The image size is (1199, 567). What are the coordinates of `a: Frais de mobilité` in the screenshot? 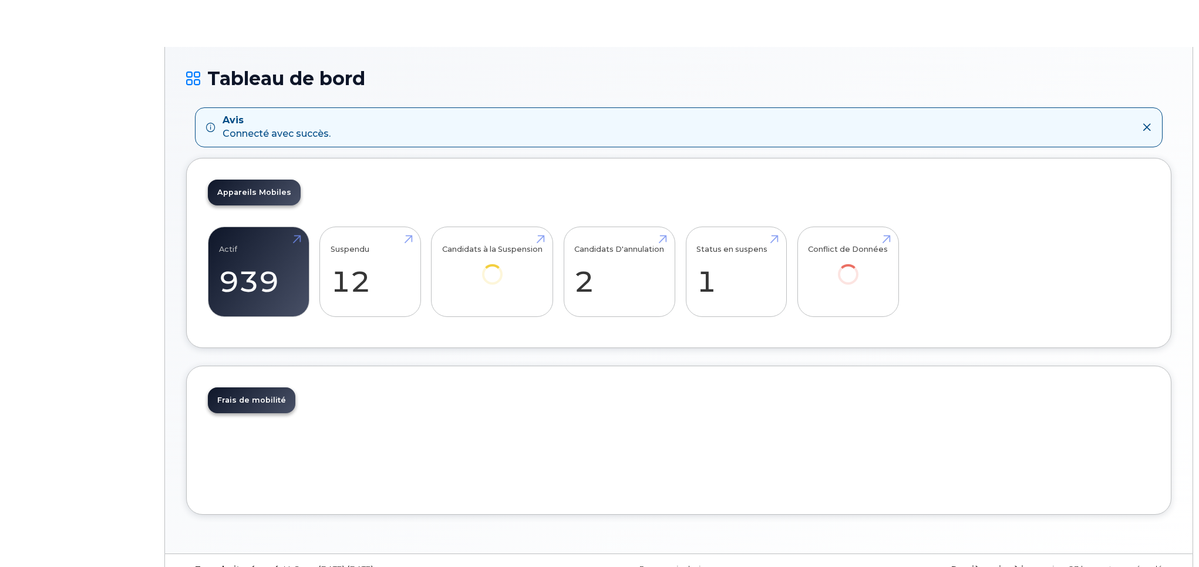 It's located at (251, 400).